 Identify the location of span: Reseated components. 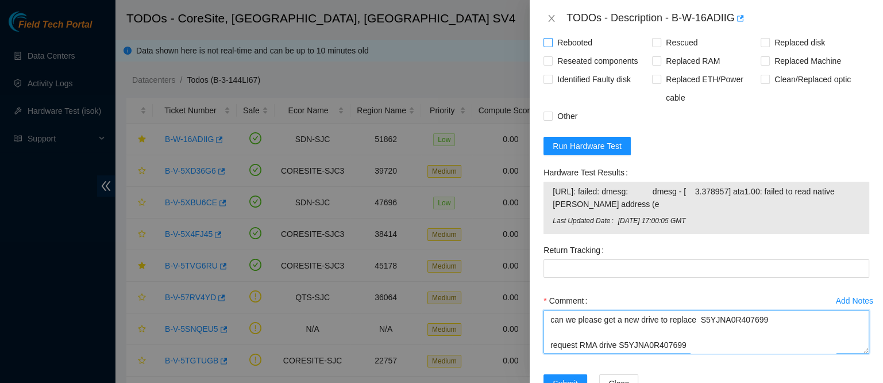
(598, 61).